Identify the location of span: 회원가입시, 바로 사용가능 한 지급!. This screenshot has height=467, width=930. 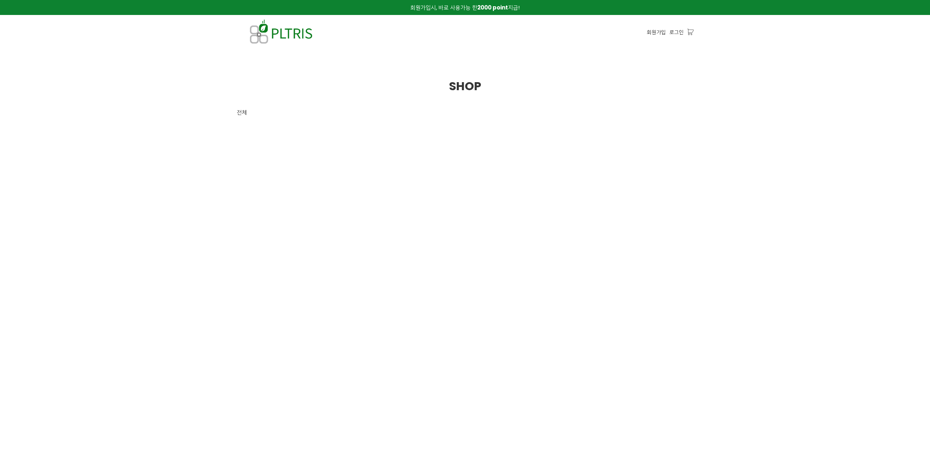
(465, 7).